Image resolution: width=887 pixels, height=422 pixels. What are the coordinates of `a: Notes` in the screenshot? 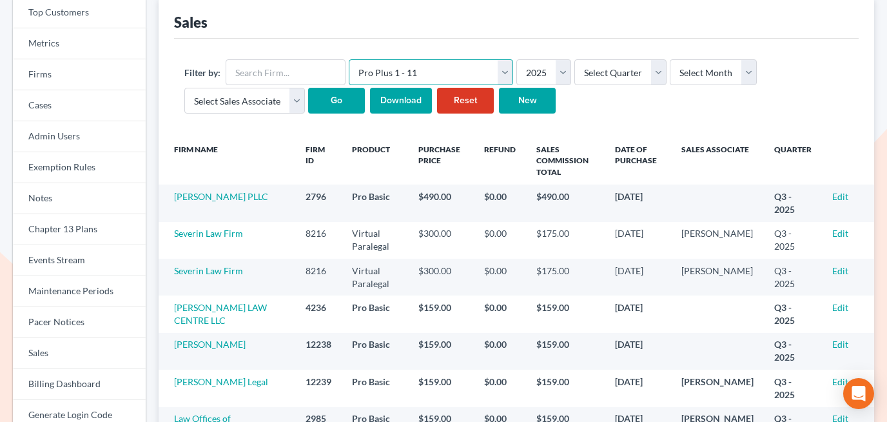 It's located at (79, 199).